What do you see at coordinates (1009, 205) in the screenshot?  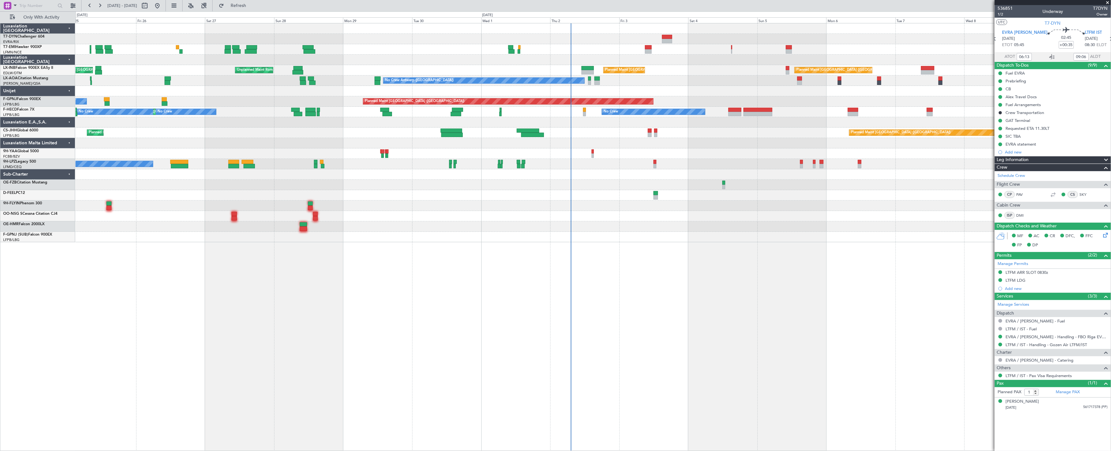 I see `span: Cabin Crew` at bounding box center [1009, 205].